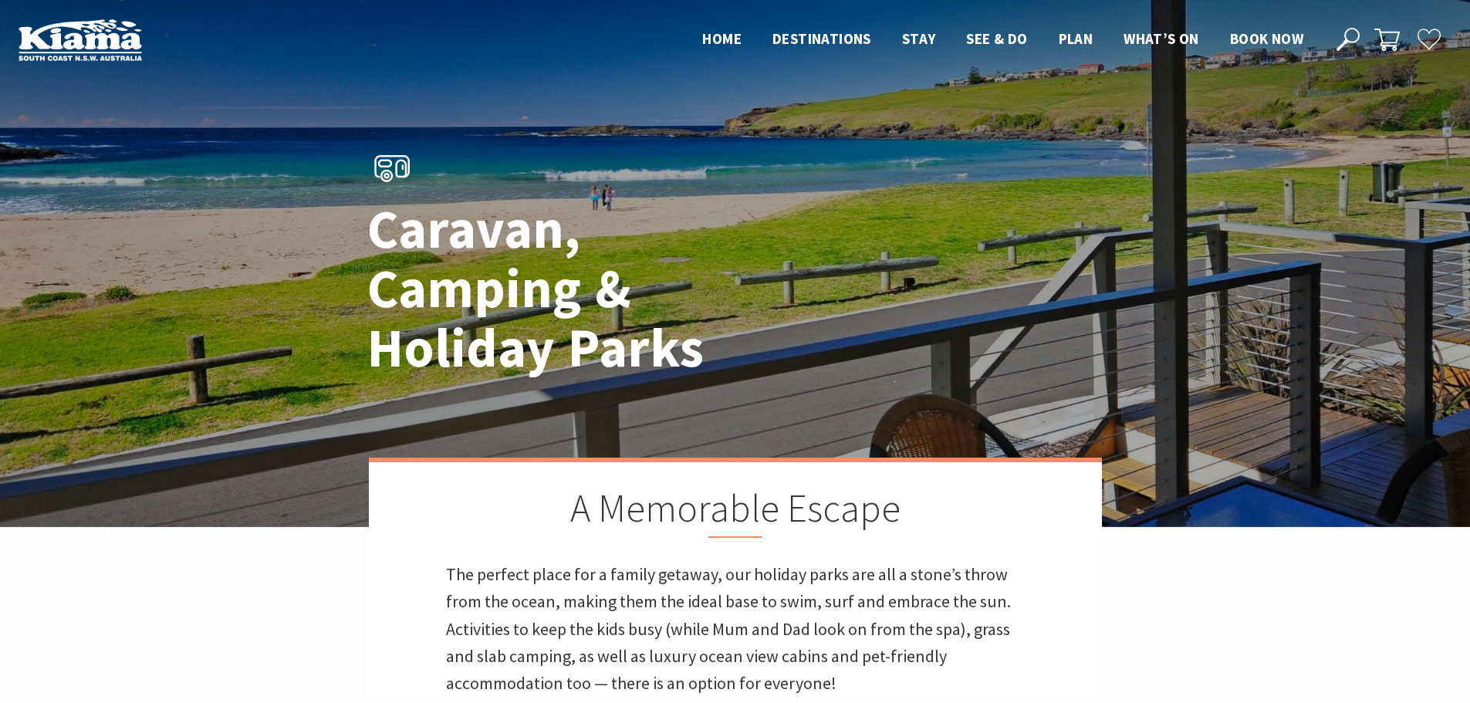  What do you see at coordinates (1076, 39) in the screenshot?
I see `span: Plan` at bounding box center [1076, 39].